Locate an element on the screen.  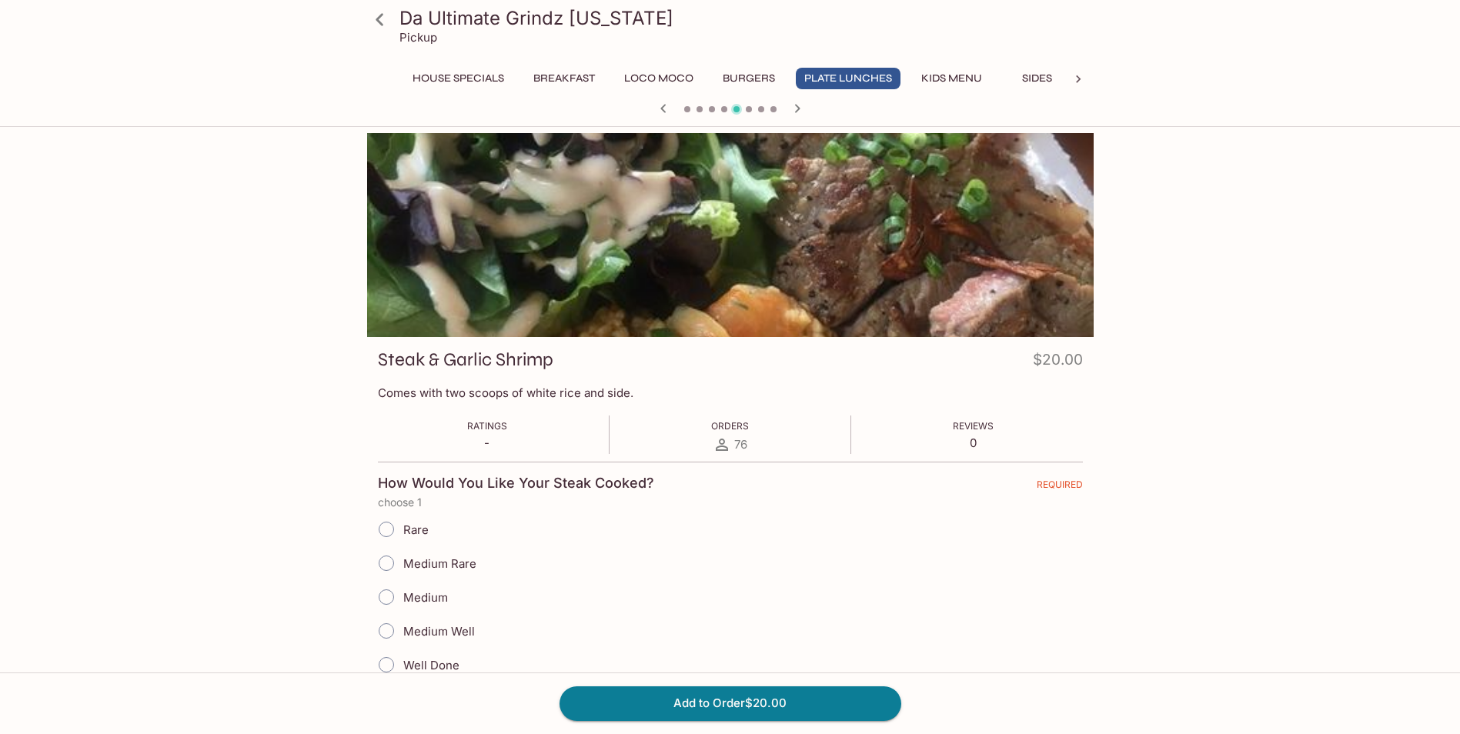
button: Kids Menu is located at coordinates (951, 78).